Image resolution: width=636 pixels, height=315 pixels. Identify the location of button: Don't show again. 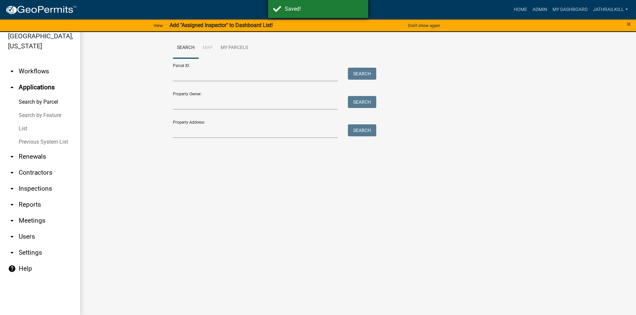
(424, 25).